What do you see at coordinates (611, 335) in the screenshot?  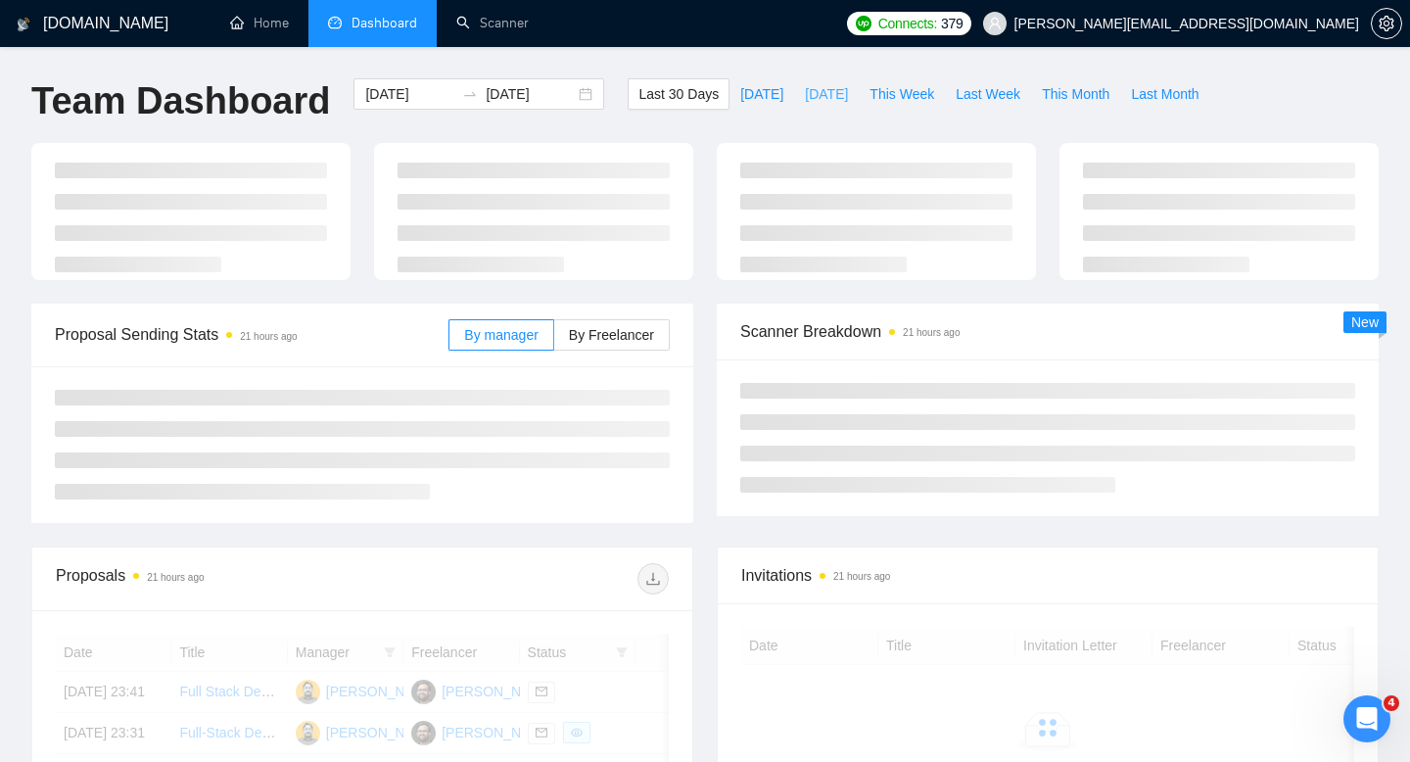 I see `span: By Freelancer` at bounding box center [611, 335].